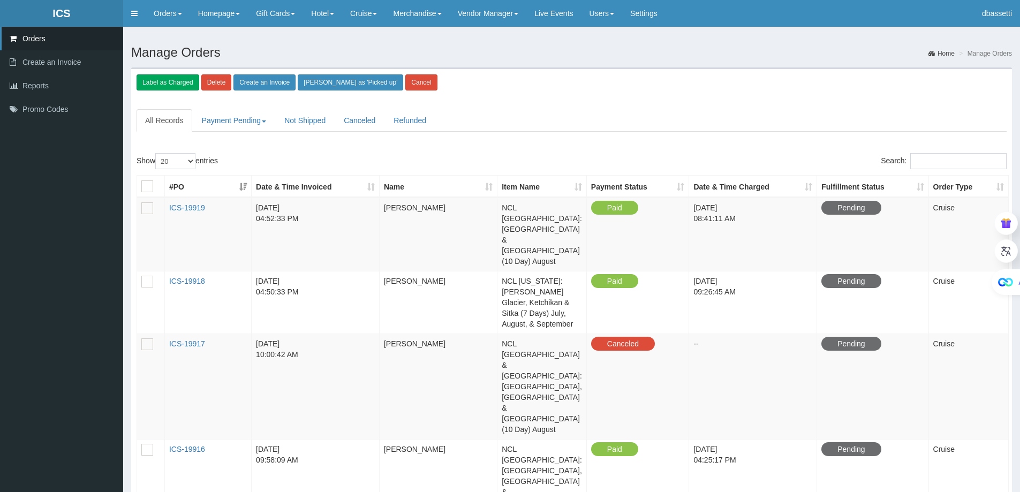  Describe the element at coordinates (175, 161) in the screenshot. I see `select: Showentries` at that location.